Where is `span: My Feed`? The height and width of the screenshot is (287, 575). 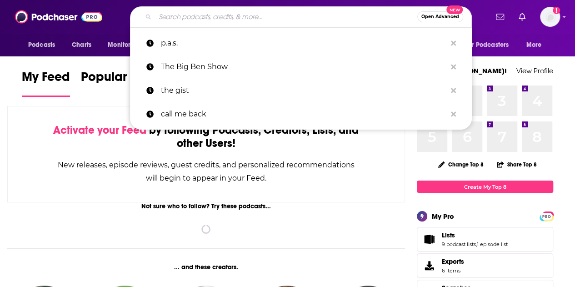
span: My Feed is located at coordinates (46, 80).